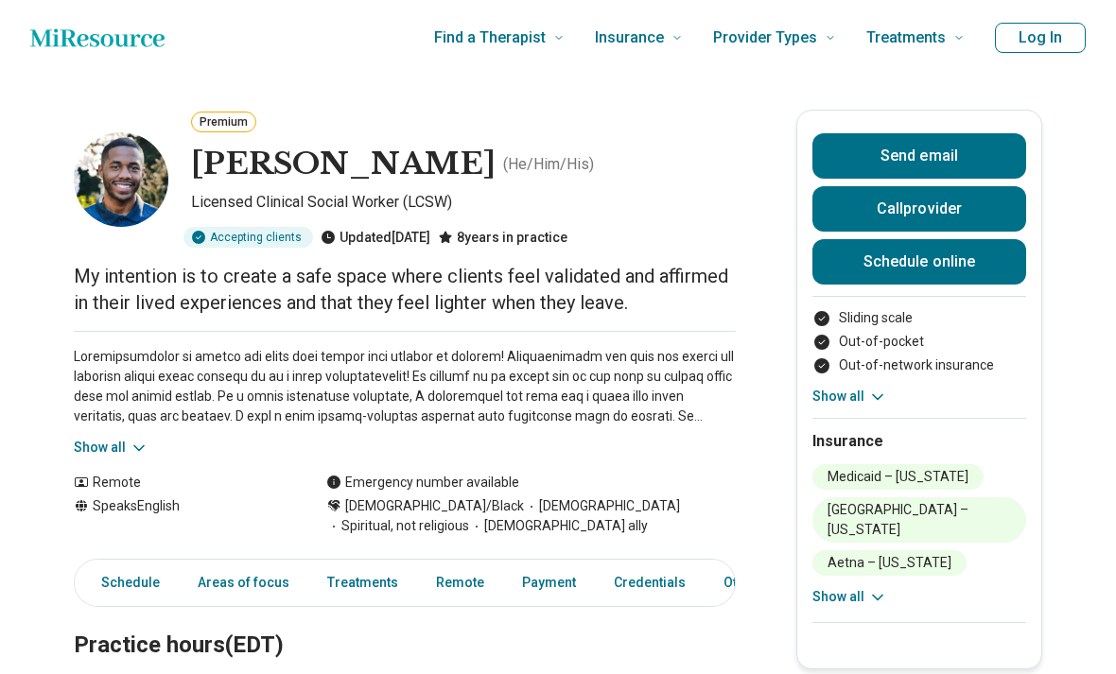 This screenshot has height=674, width=1116. Describe the element at coordinates (181, 516) in the screenshot. I see `div: Speaks English` at that location.